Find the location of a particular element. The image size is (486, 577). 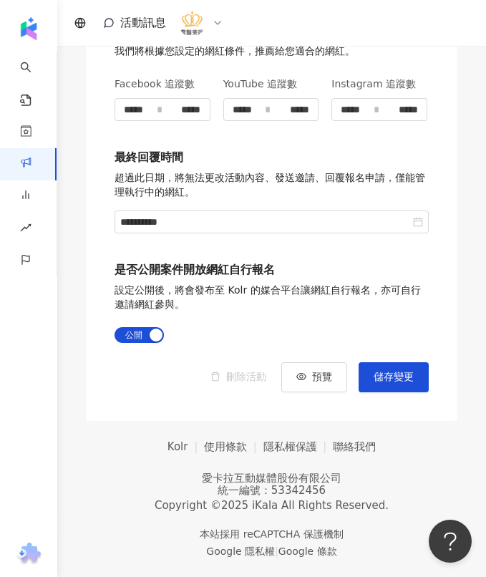

a: 聯絡我們 is located at coordinates (355, 447).